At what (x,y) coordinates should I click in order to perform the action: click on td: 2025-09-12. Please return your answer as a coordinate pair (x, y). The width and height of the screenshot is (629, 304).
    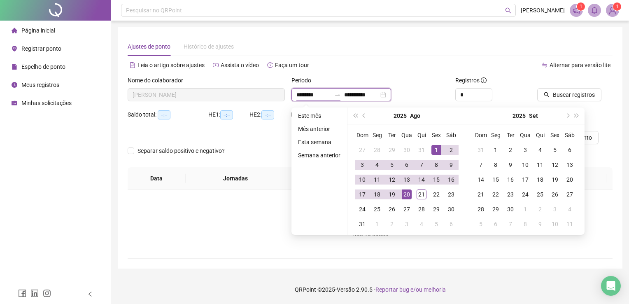
    Looking at the image, I should click on (555, 165).